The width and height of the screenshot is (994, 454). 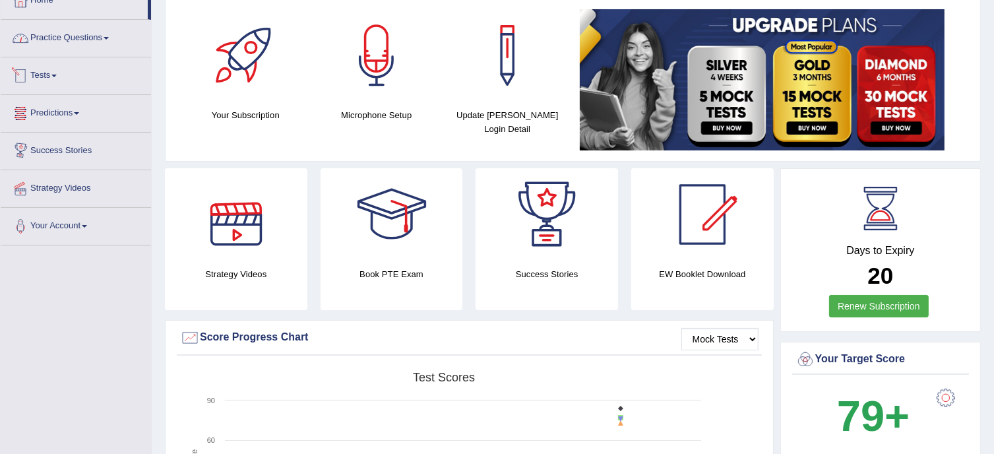 I want to click on div: Score Progress Chart, so click(x=469, y=338).